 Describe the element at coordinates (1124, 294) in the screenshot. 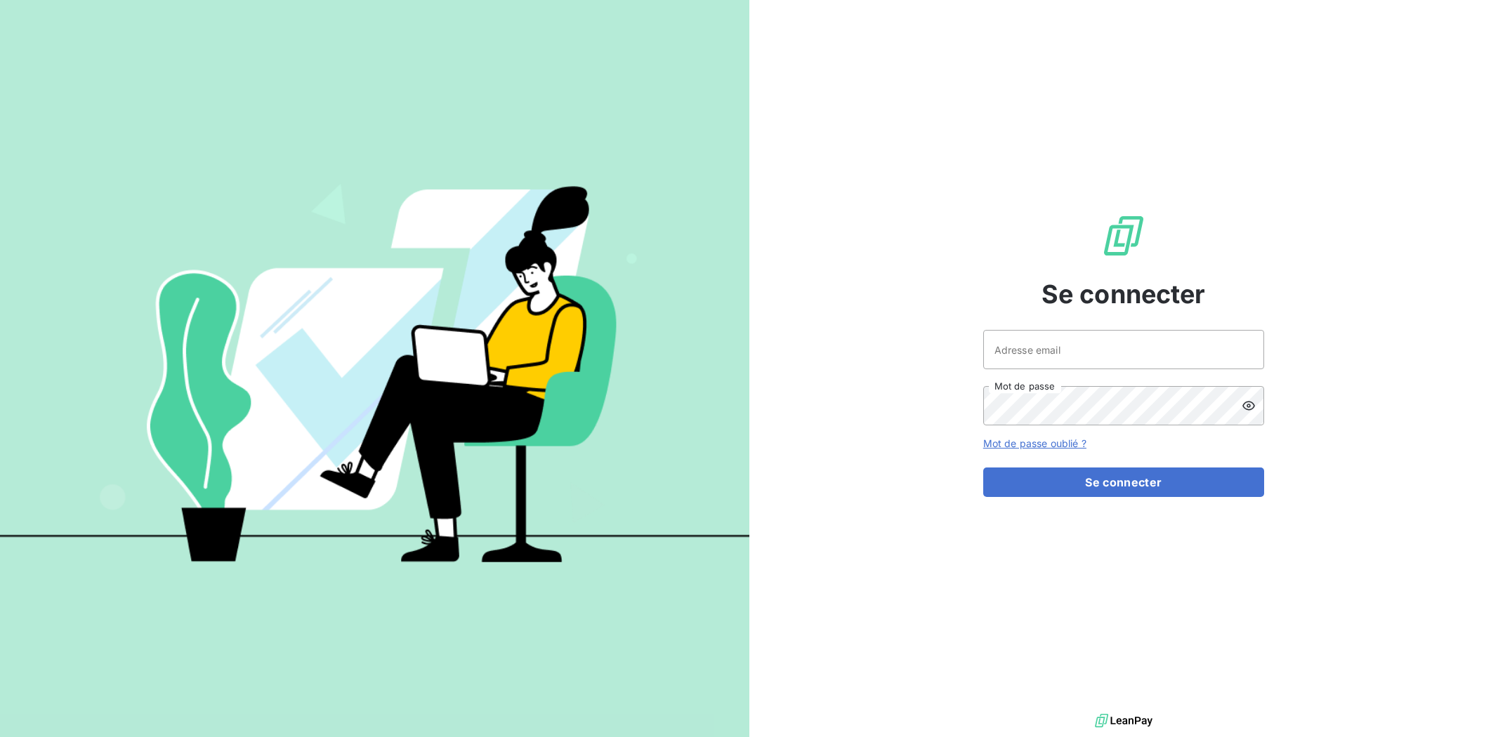

I see `span: Se connecter` at that location.